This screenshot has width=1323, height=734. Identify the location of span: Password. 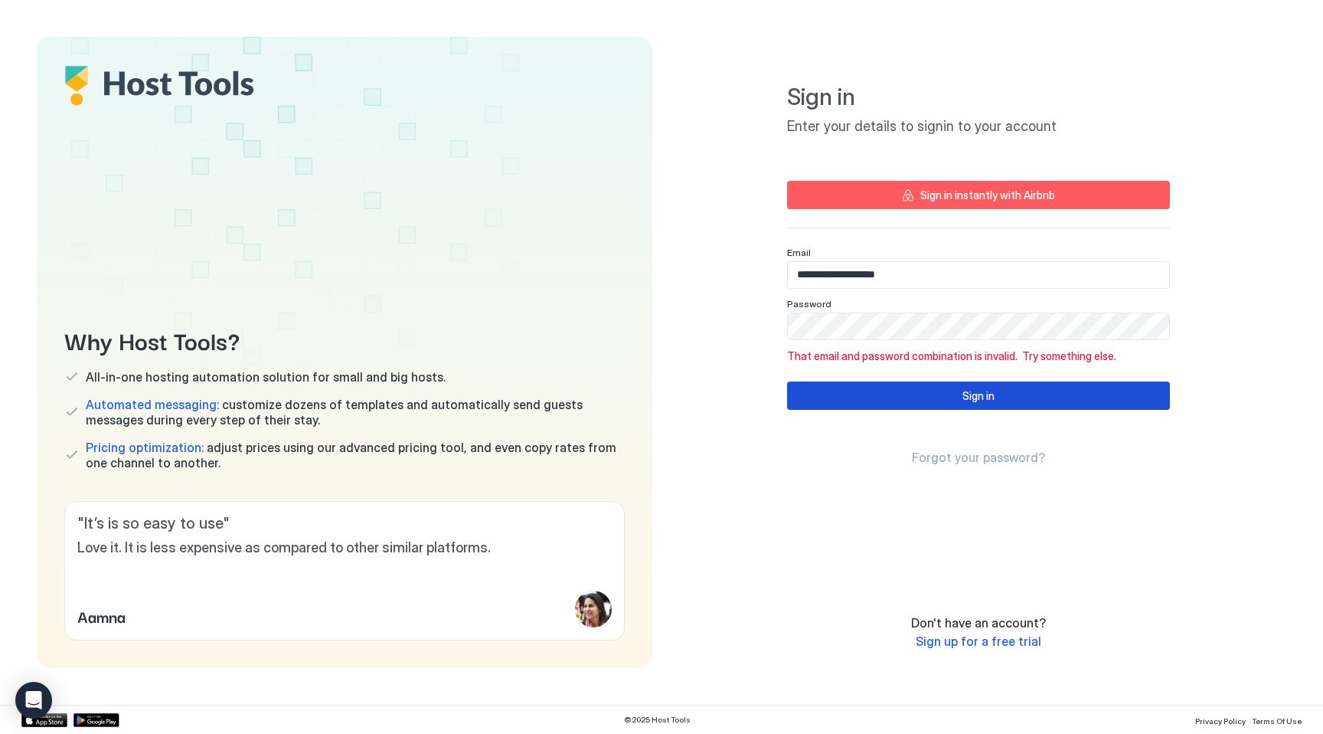
(810, 303).